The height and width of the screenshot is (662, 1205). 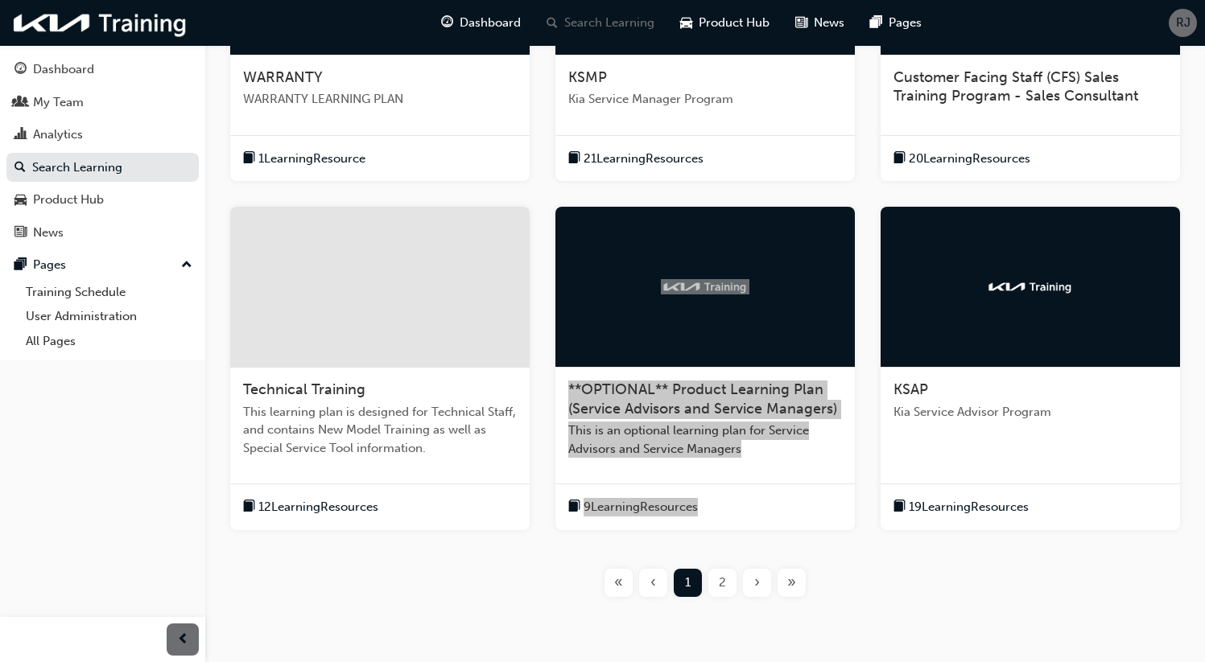 What do you see at coordinates (109, 292) in the screenshot?
I see `a: Training Schedule` at bounding box center [109, 292].